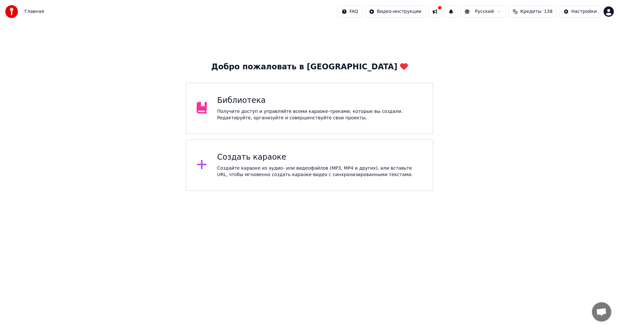 The width and height of the screenshot is (619, 328). I want to click on div: Библиотека, so click(320, 101).